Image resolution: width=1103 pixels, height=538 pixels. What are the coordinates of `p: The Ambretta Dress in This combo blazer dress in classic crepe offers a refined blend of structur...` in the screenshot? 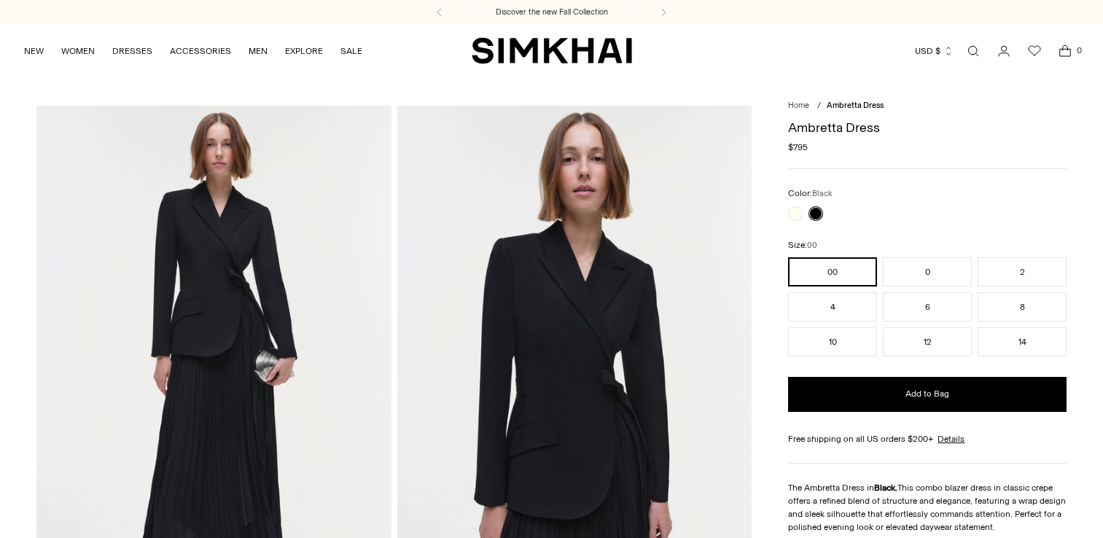 It's located at (927, 507).